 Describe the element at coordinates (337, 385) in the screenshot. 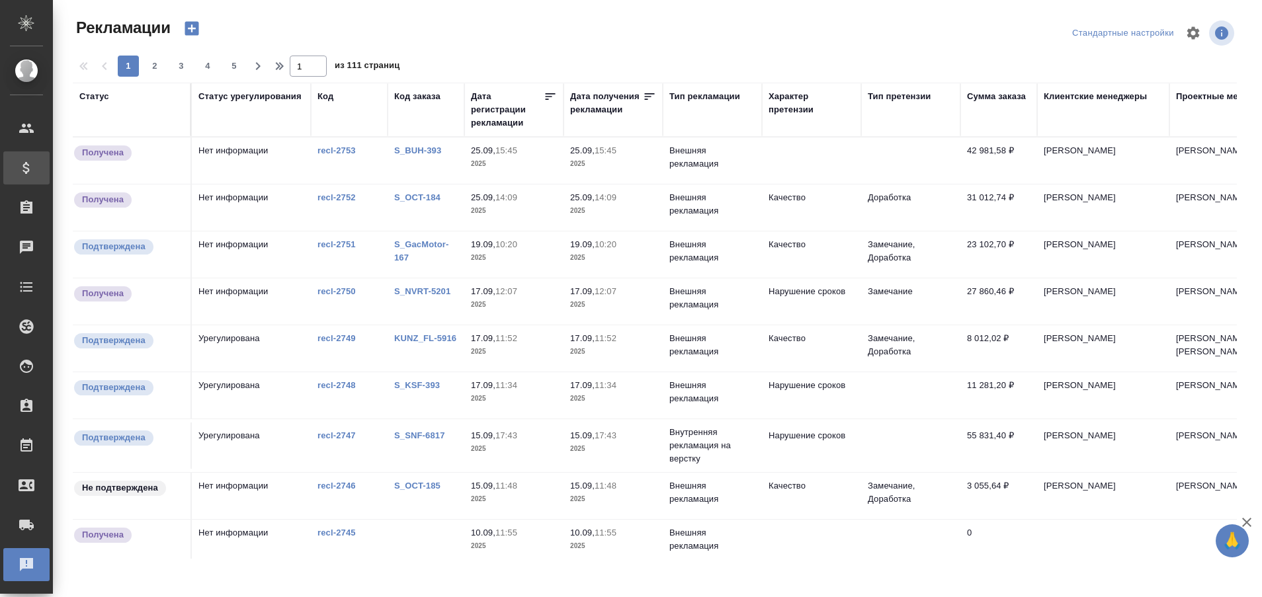

I see `a: recl-2748` at that location.